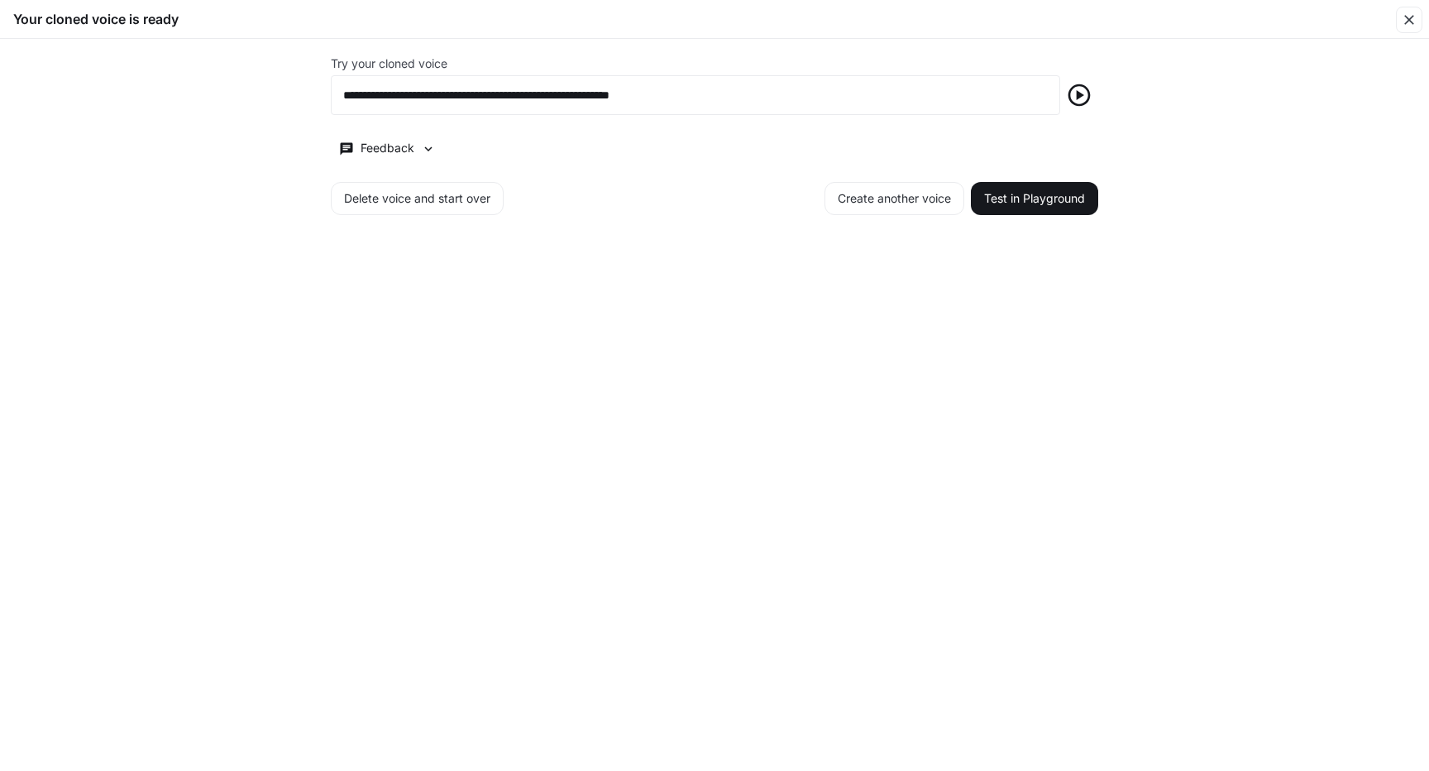  I want to click on button: Test in Playground, so click(1034, 198).